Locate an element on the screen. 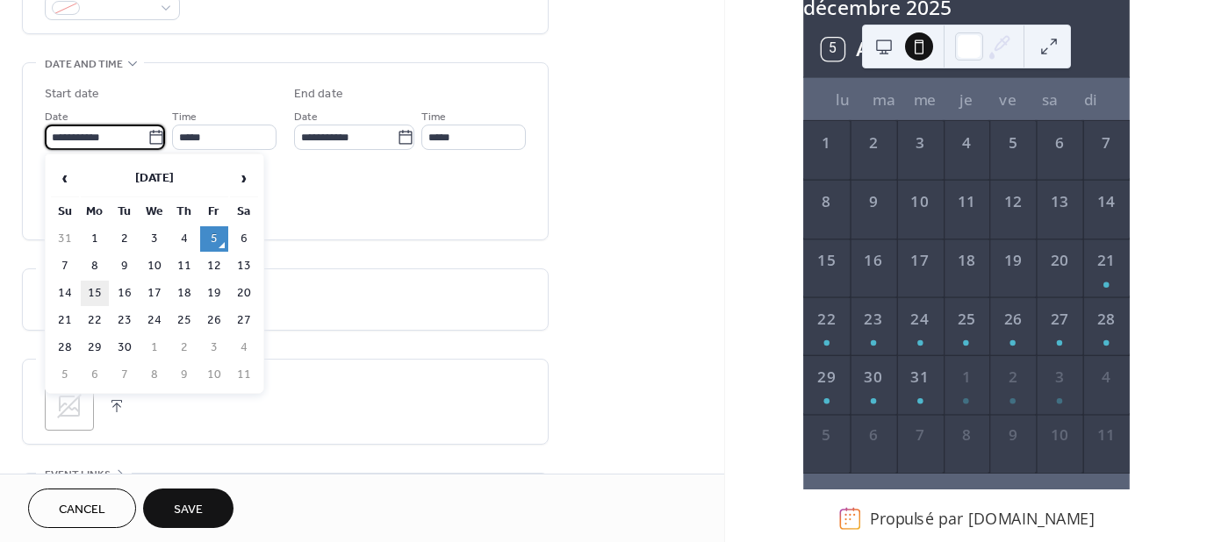  a: Cancel is located at coordinates (82, 508).